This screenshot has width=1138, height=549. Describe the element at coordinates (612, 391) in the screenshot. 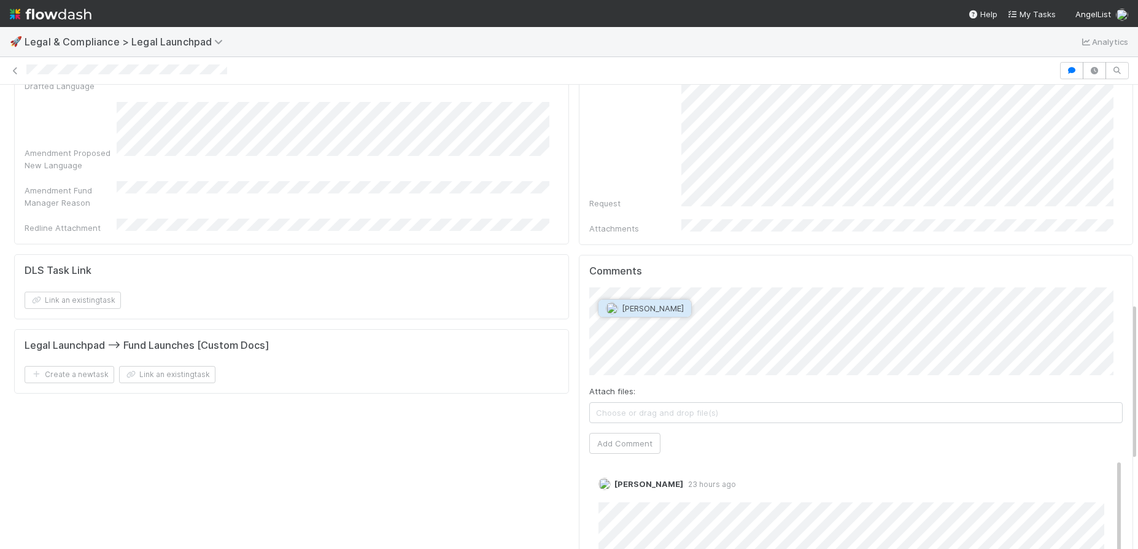

I see `label: Attach files:` at that location.